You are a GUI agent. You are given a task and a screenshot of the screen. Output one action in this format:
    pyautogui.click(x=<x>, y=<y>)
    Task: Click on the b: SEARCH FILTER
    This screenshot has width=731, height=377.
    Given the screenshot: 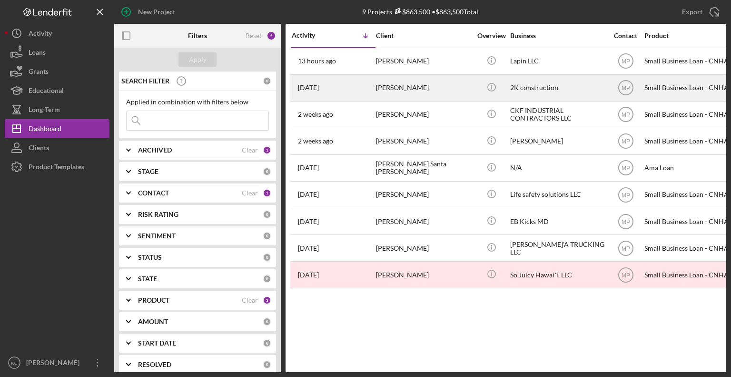 What is the action you would take?
    pyautogui.click(x=145, y=81)
    